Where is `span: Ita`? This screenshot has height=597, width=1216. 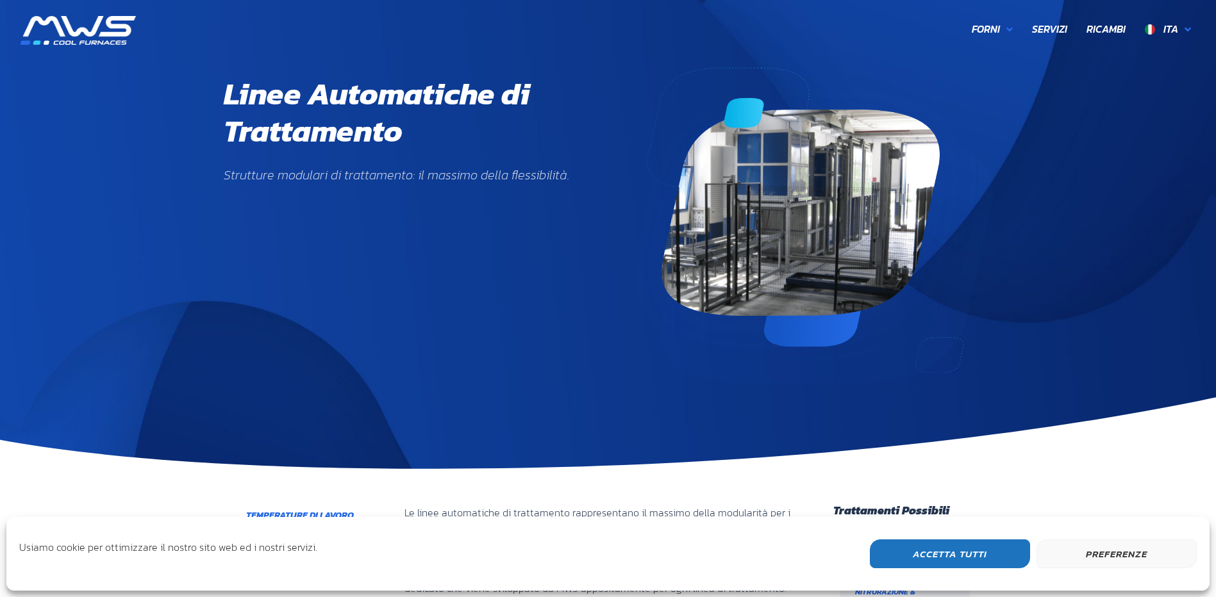
span: Ita is located at coordinates (1170, 29).